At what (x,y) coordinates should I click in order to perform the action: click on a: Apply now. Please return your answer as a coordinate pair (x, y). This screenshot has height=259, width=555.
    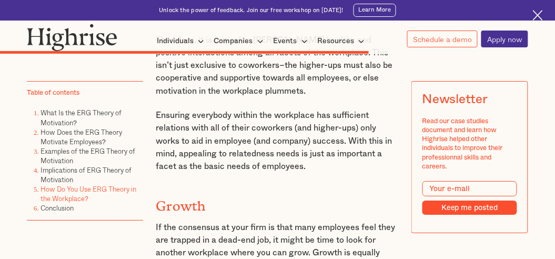
    Looking at the image, I should click on (504, 39).